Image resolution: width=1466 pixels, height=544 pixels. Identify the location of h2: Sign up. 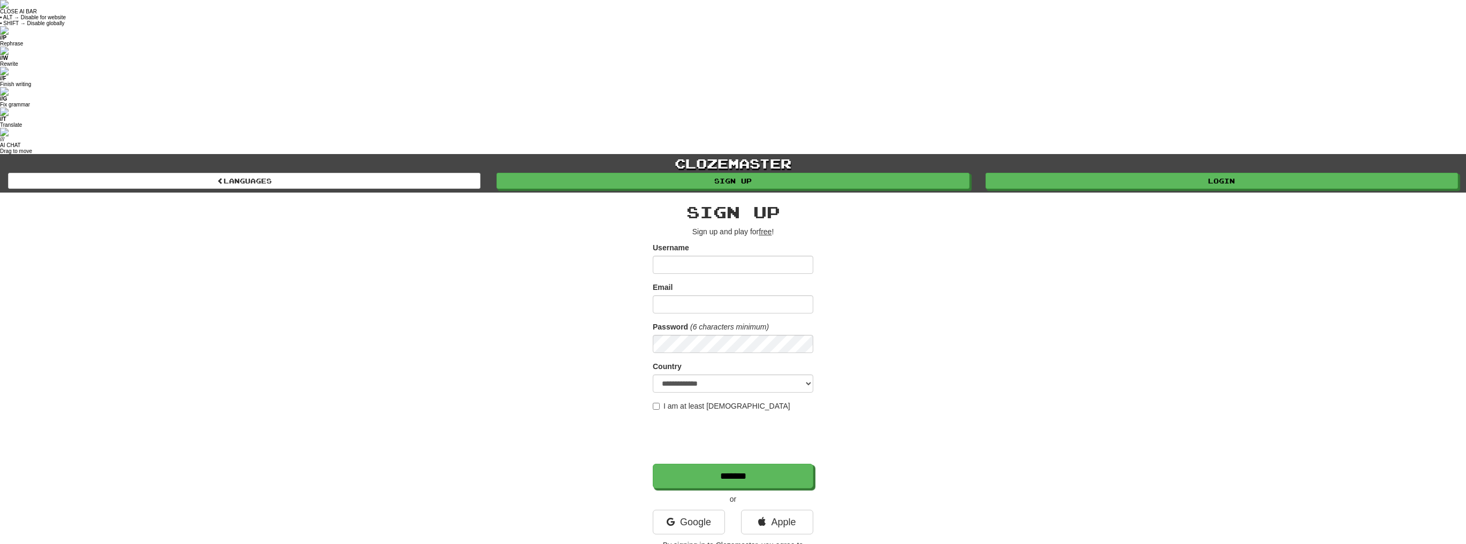
(733, 212).